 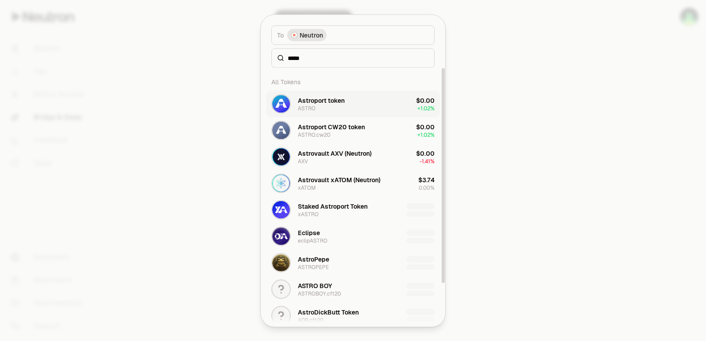 What do you see at coordinates (281, 183) in the screenshot?
I see `img: xATOM Logo` at bounding box center [281, 183].